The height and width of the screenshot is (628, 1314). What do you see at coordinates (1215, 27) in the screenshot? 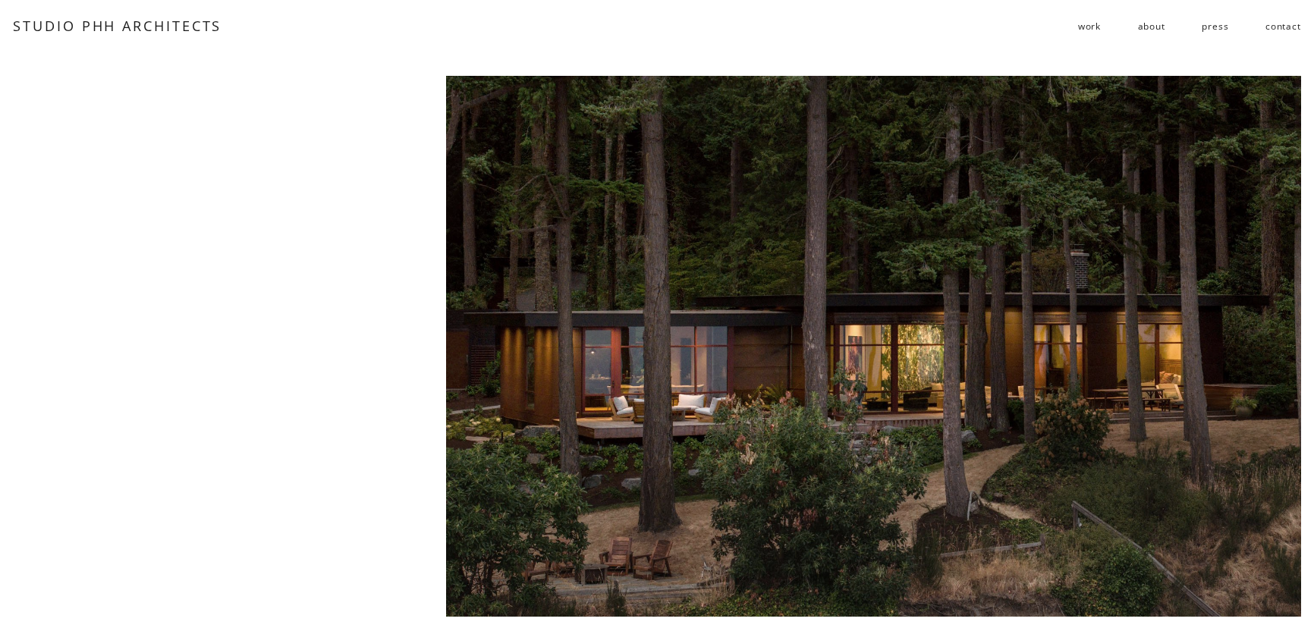
I see `a: press` at bounding box center [1215, 27].